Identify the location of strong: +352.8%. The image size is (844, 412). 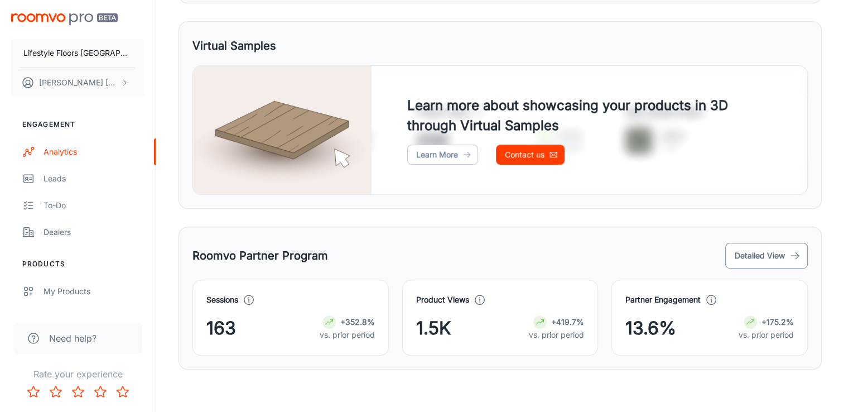
(358, 321).